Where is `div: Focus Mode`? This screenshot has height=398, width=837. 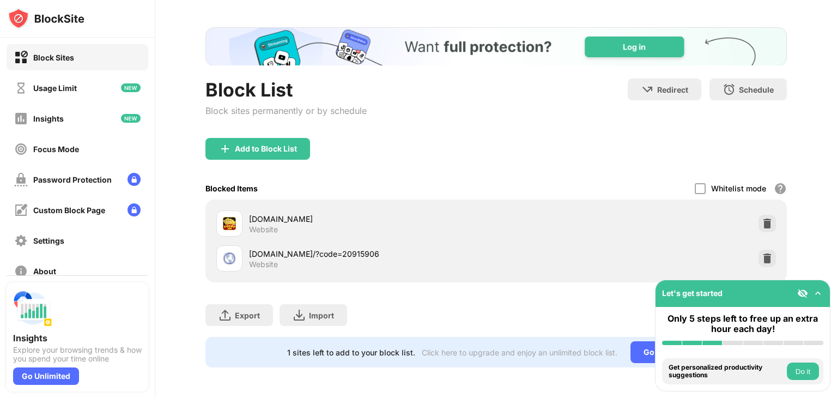
div: Focus Mode is located at coordinates (56, 149).